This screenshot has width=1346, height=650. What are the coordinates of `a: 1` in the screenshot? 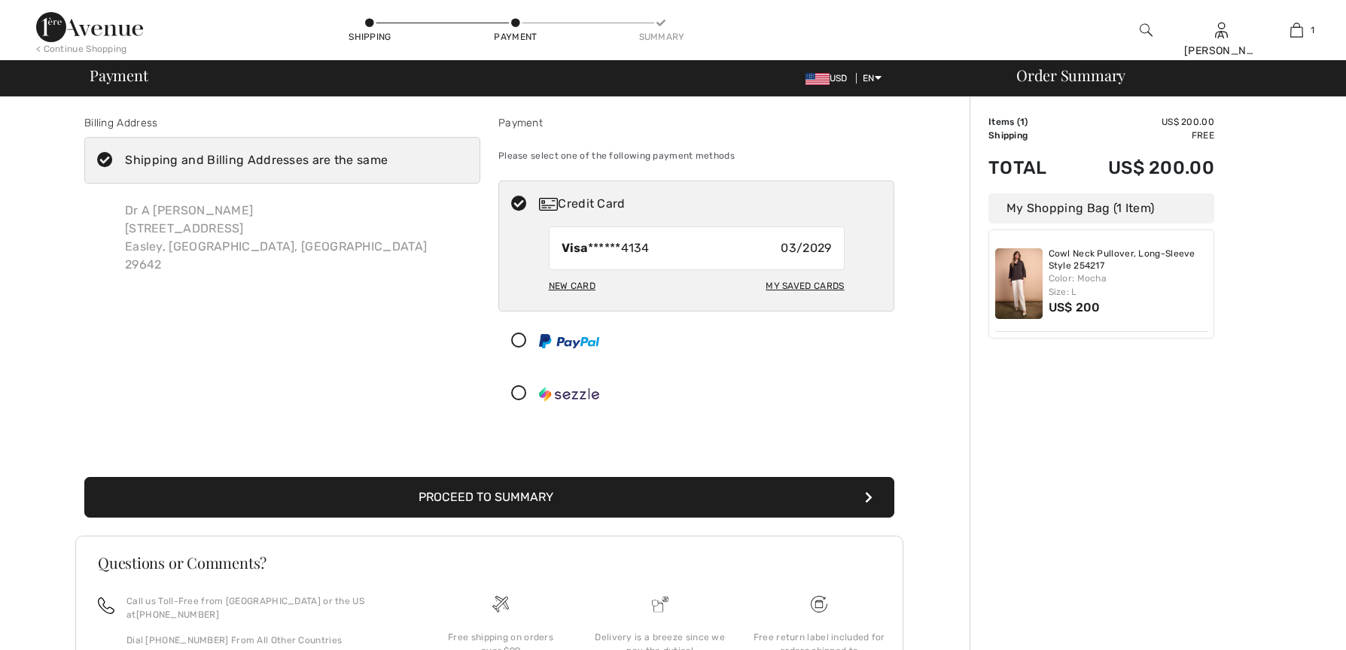 It's located at (1296, 30).